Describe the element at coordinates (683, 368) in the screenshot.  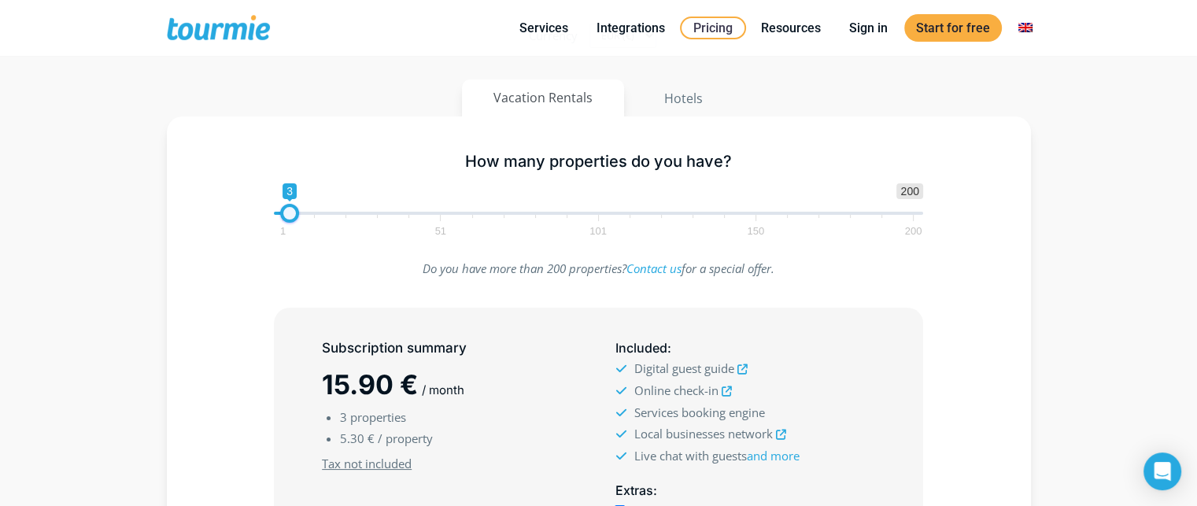
I see `span: Digital guest guide` at that location.